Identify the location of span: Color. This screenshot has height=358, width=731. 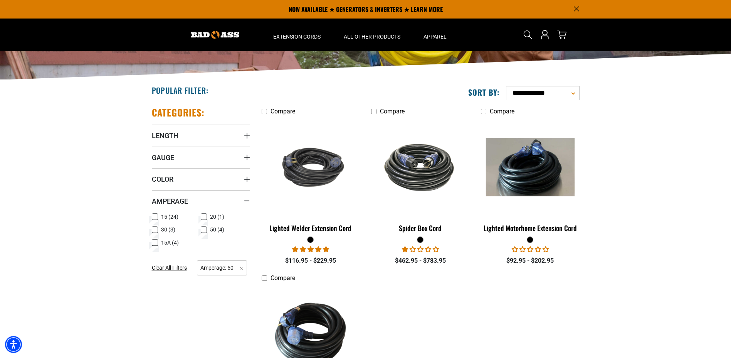
(163, 179).